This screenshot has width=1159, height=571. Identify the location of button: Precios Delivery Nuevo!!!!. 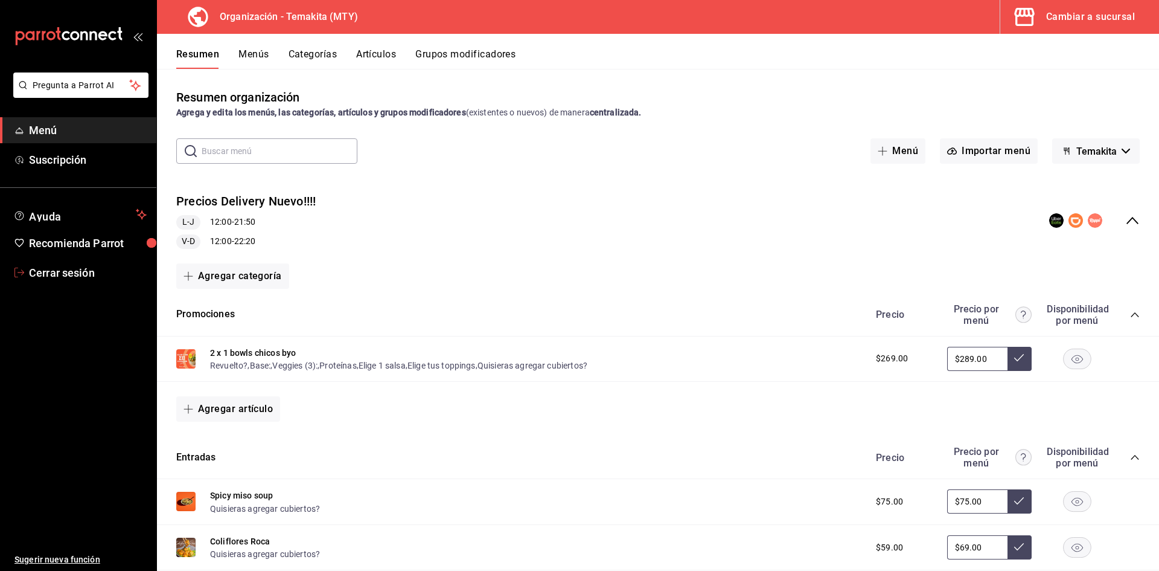
(246, 201).